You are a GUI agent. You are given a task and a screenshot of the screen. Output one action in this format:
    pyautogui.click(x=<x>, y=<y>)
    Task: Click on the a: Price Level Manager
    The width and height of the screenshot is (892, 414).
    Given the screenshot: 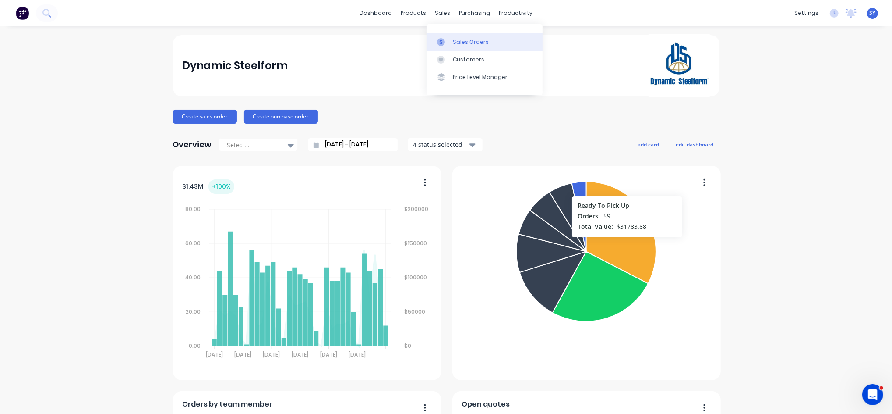 What is the action you would take?
    pyautogui.click(x=484, y=77)
    